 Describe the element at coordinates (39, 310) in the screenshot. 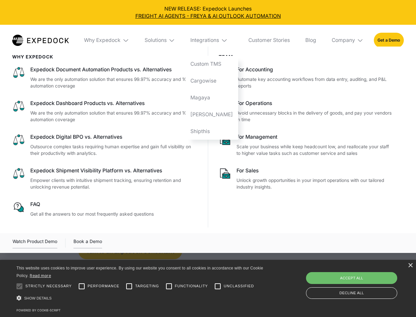

I see `a: Powered by cookie-script` at that location.